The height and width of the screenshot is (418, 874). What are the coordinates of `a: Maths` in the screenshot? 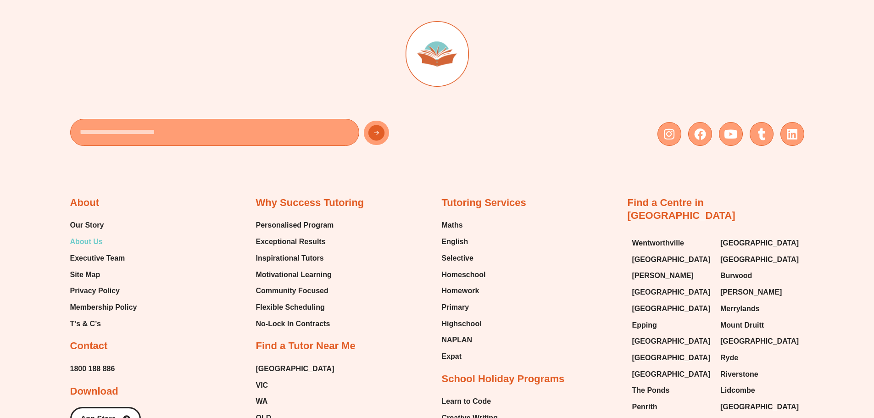 It's located at (464, 225).